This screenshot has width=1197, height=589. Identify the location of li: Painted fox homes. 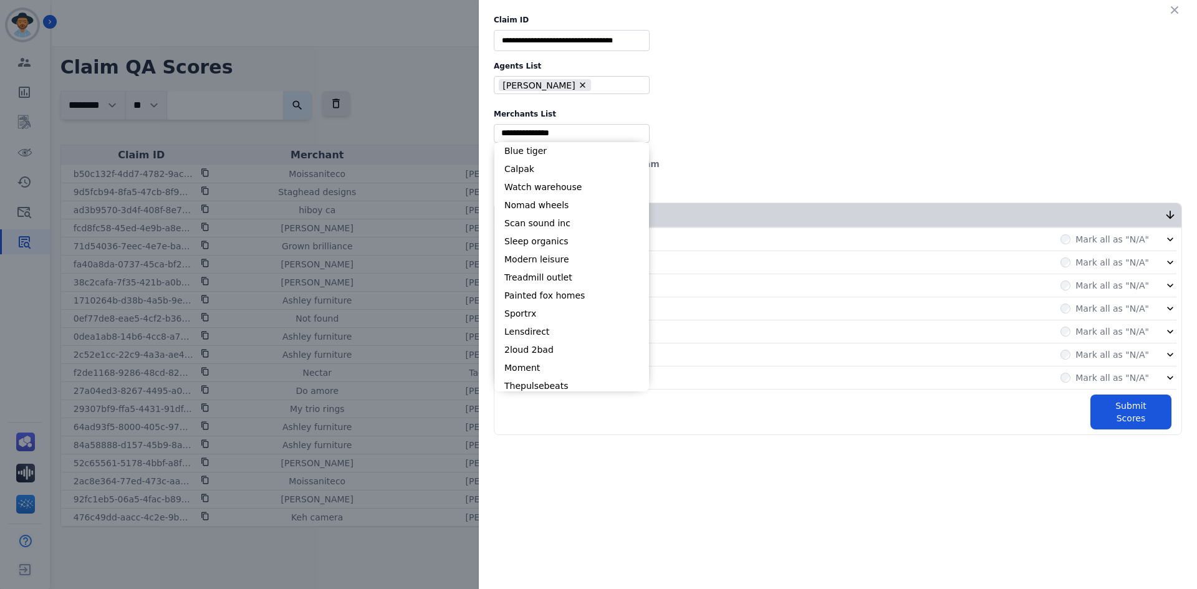
(572, 296).